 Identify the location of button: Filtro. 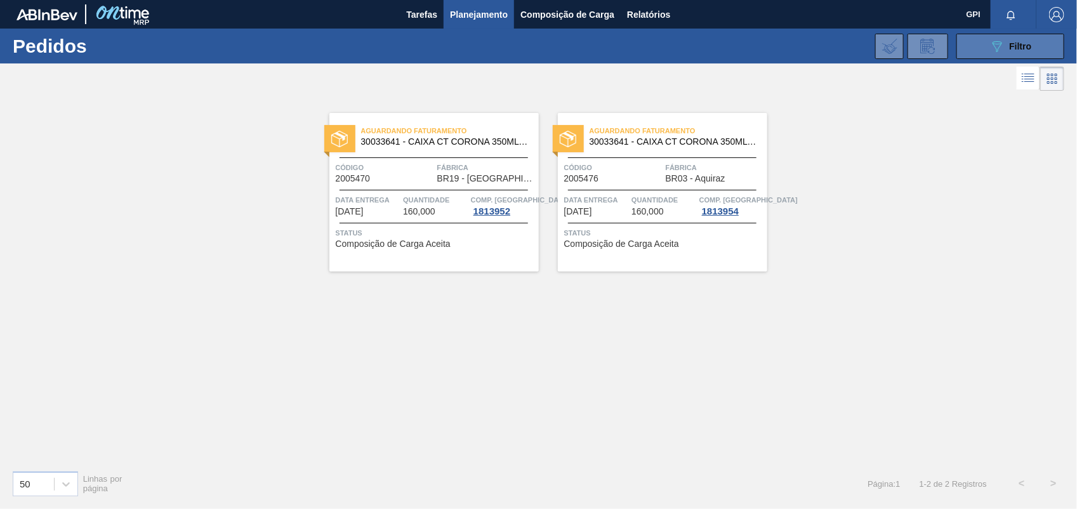
(1010, 46).